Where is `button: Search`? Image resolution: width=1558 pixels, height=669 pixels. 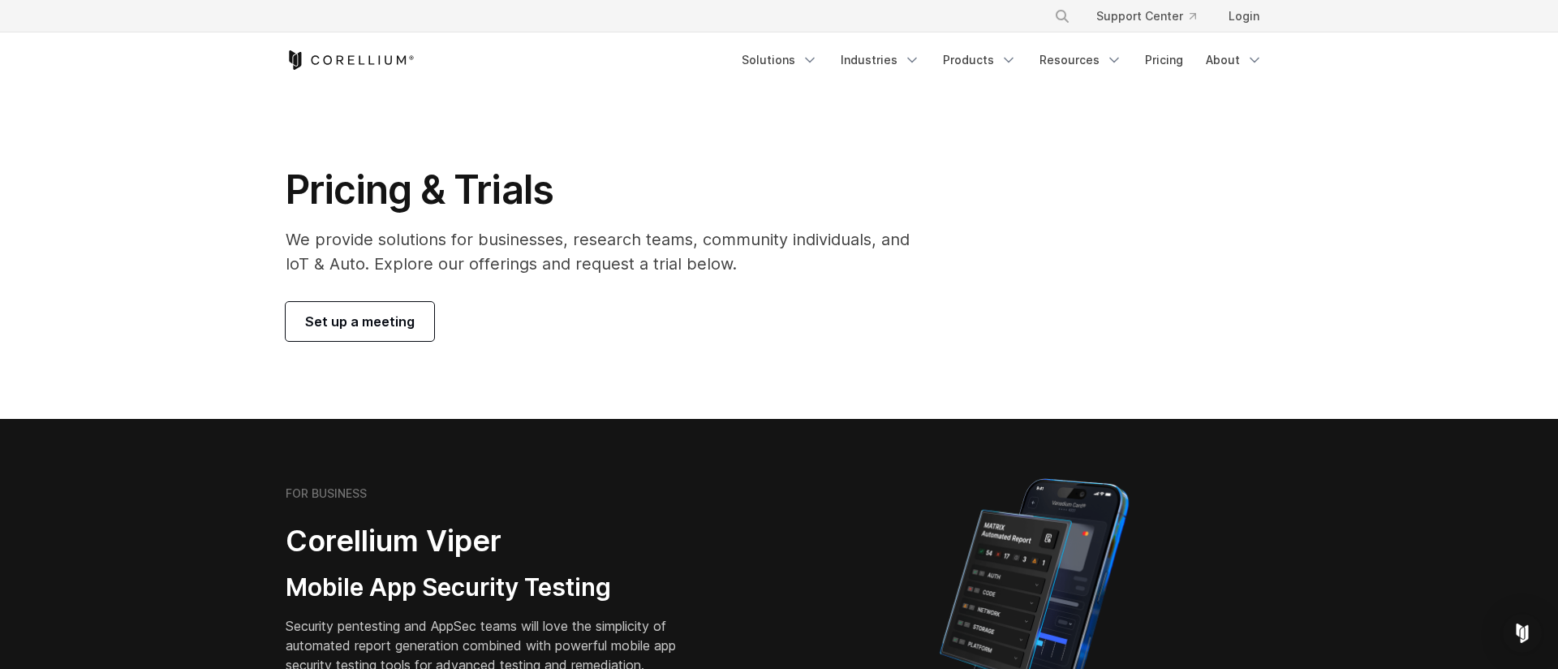 button: Search is located at coordinates (1062, 16).